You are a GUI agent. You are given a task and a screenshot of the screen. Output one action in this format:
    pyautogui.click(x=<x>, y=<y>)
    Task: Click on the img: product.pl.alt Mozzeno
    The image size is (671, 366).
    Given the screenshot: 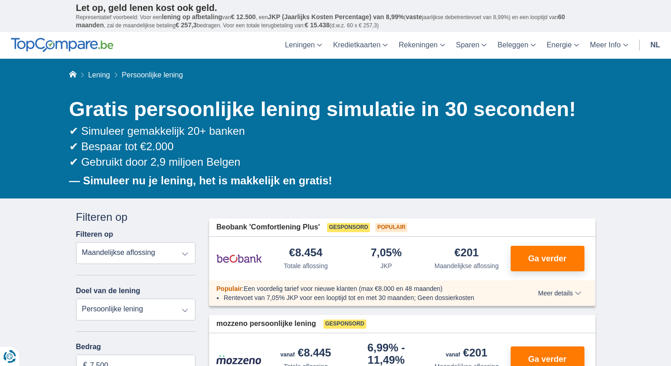 What is the action you would take?
    pyautogui.click(x=239, y=360)
    